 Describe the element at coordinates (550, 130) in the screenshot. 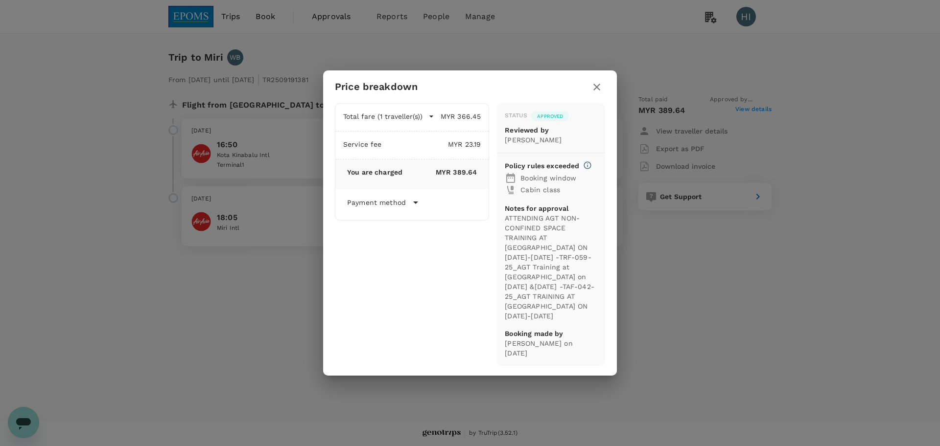

I see `p: Reviewed by` at that location.